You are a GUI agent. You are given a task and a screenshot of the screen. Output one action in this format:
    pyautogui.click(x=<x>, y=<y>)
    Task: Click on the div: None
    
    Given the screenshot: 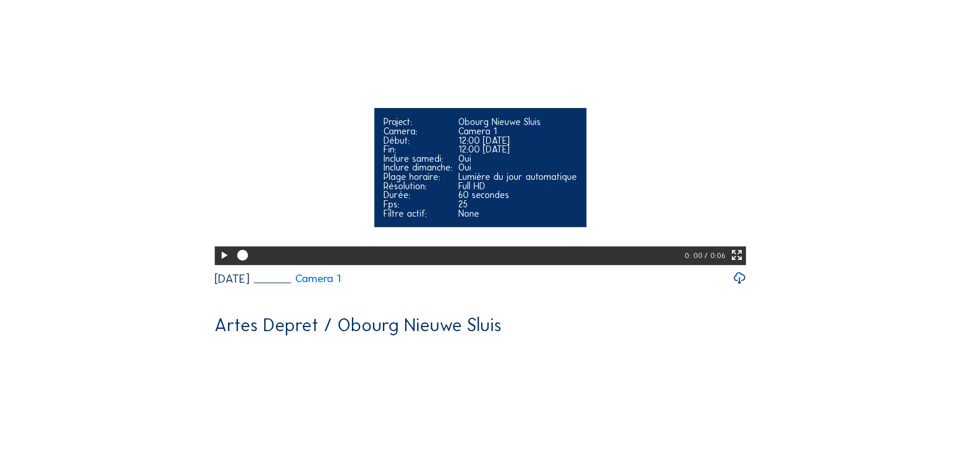 What is the action you would take?
    pyautogui.click(x=518, y=214)
    